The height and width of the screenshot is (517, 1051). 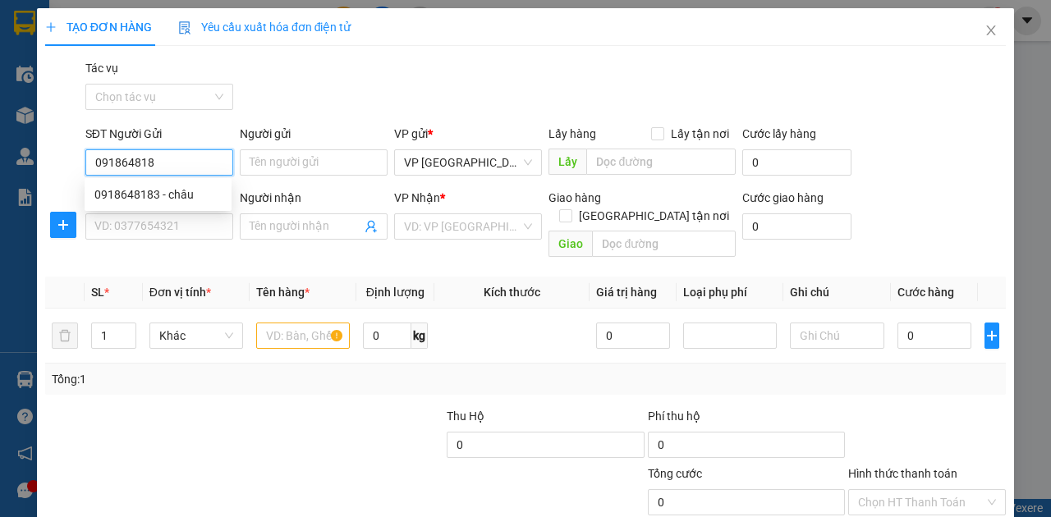 I want to click on span: Tổng cước, so click(x=675, y=474).